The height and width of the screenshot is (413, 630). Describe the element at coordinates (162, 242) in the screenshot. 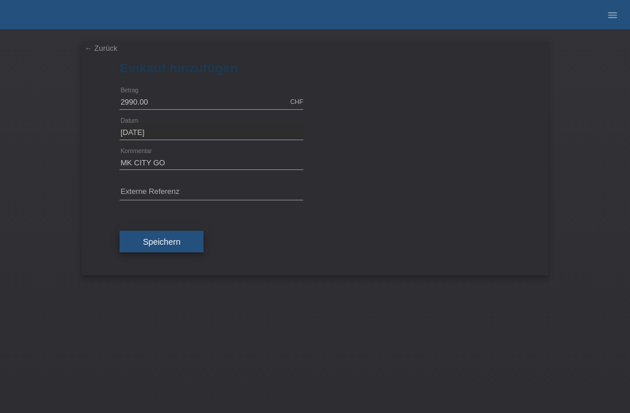

I see `span: Speichern` at that location.